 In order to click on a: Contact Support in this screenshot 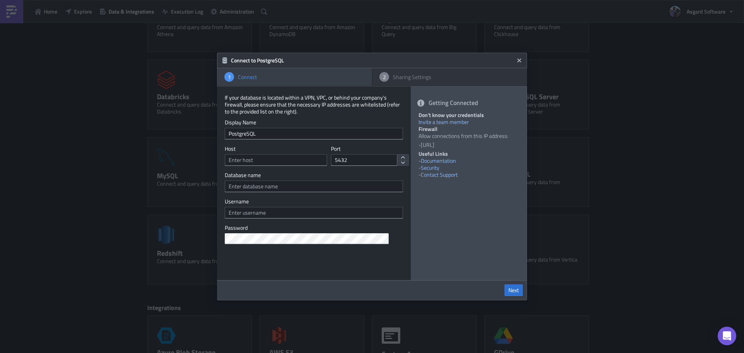, I will do `click(439, 174)`.